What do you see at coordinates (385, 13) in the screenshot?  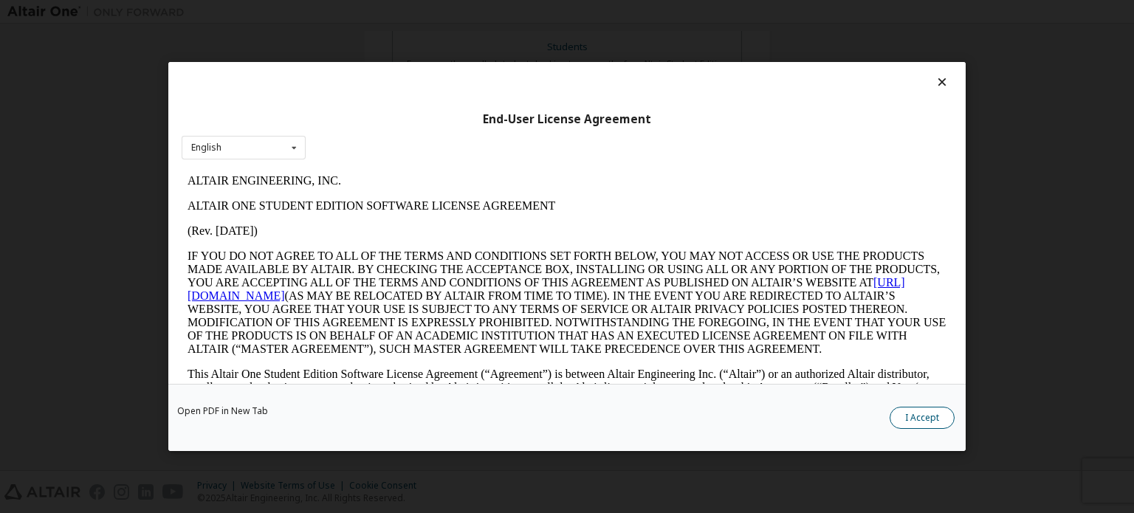 I see `p: ALTAIR ENGINEERING, INC.` at bounding box center [385, 13].